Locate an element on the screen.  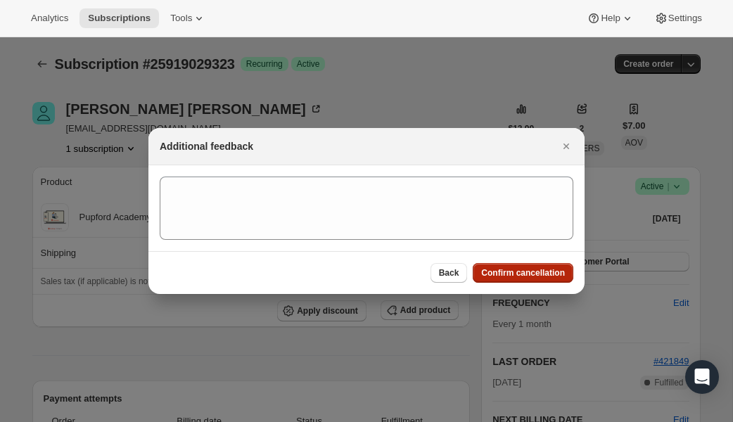
button: Tools is located at coordinates (188, 18).